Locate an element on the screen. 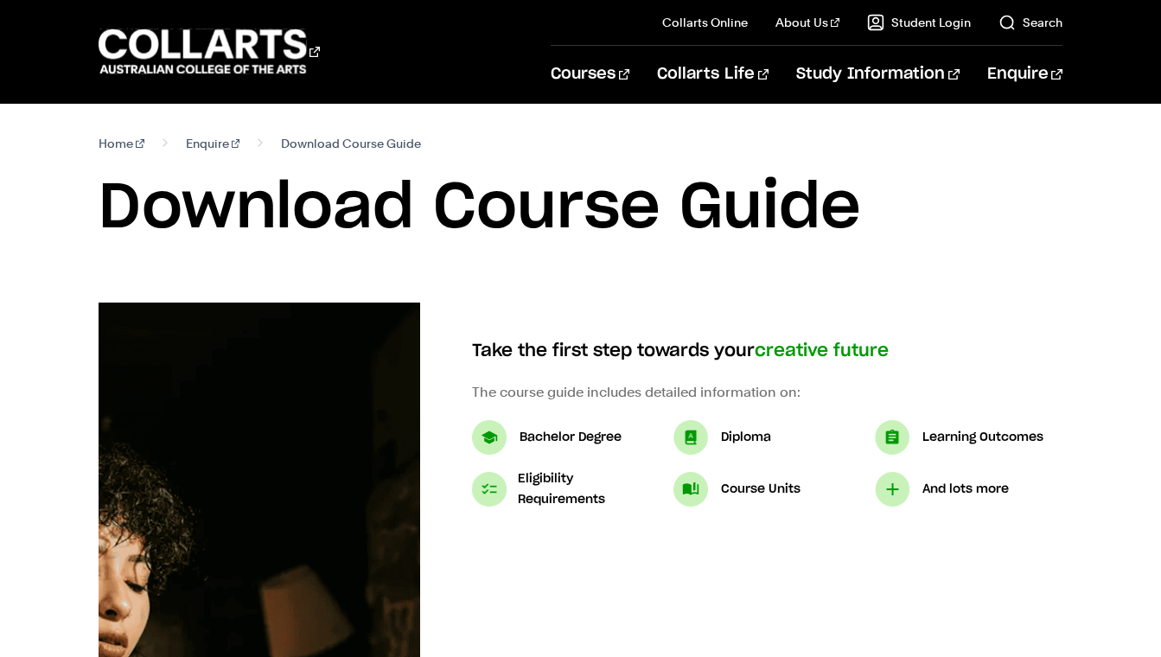 This screenshot has width=1161, height=657. img: And lots more is located at coordinates (892, 489).